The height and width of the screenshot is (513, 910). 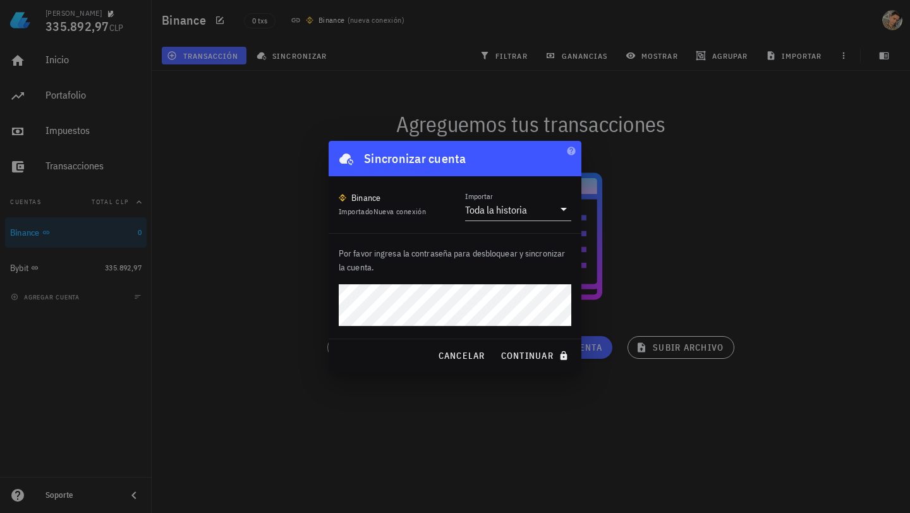 I want to click on button: continuar, so click(x=536, y=356).